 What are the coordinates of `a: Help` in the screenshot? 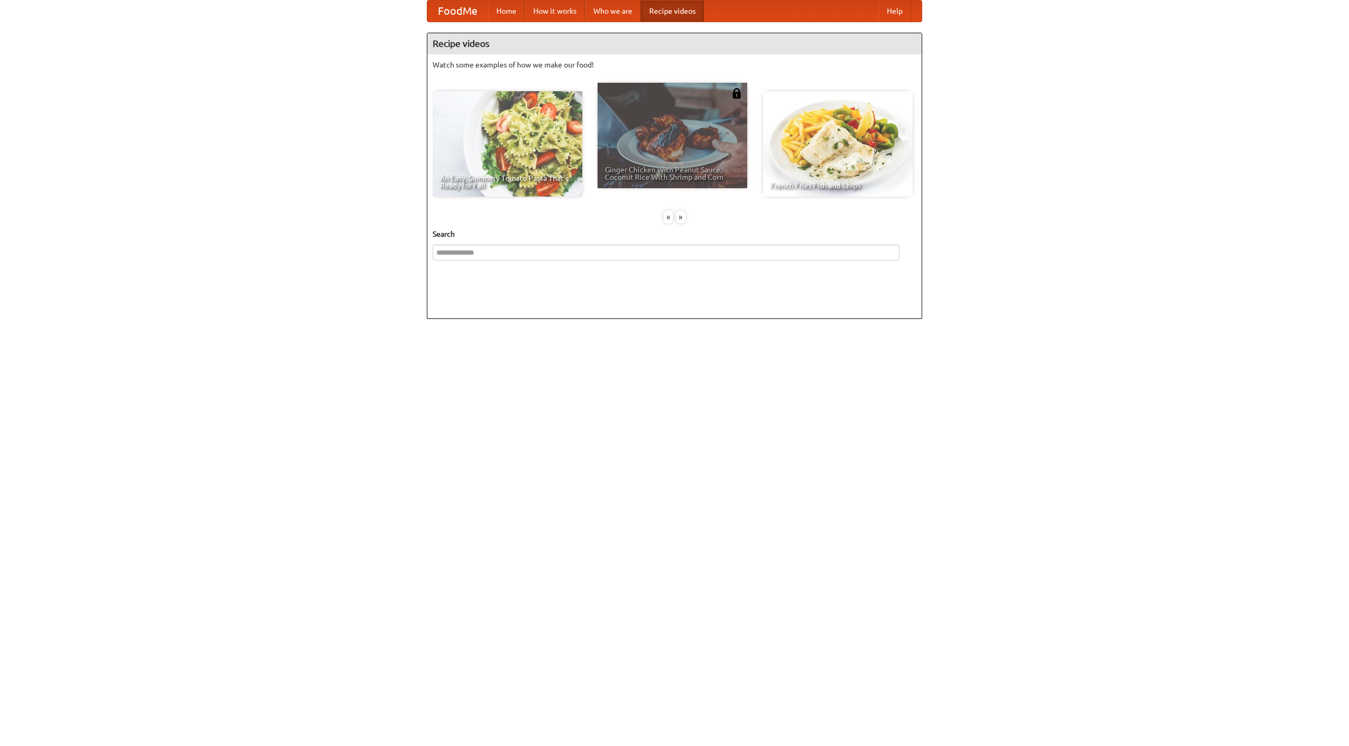 It's located at (895, 11).